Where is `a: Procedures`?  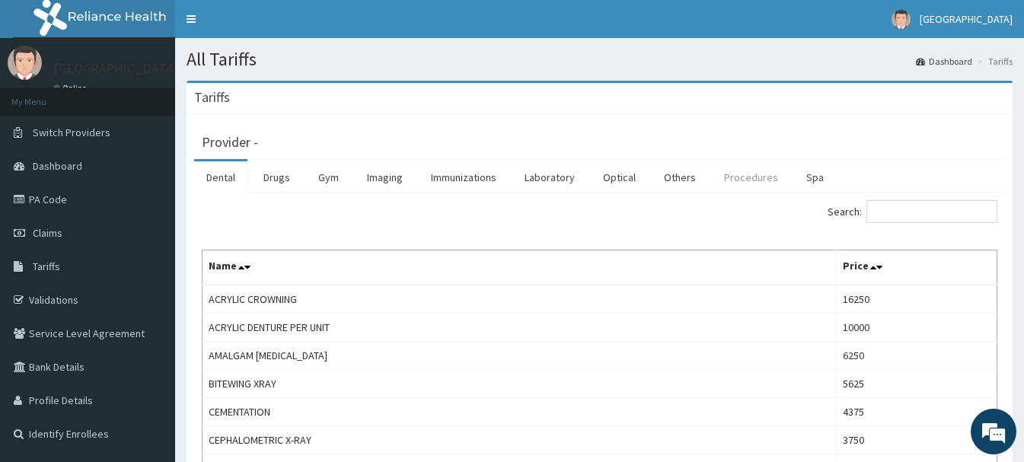
a: Procedures is located at coordinates (751, 177).